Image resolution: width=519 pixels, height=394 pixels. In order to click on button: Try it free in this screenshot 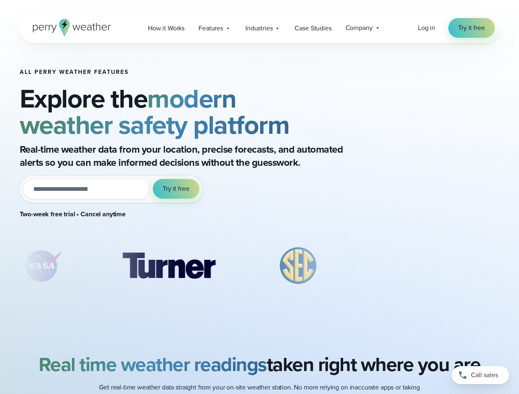, I will do `click(176, 189)`.